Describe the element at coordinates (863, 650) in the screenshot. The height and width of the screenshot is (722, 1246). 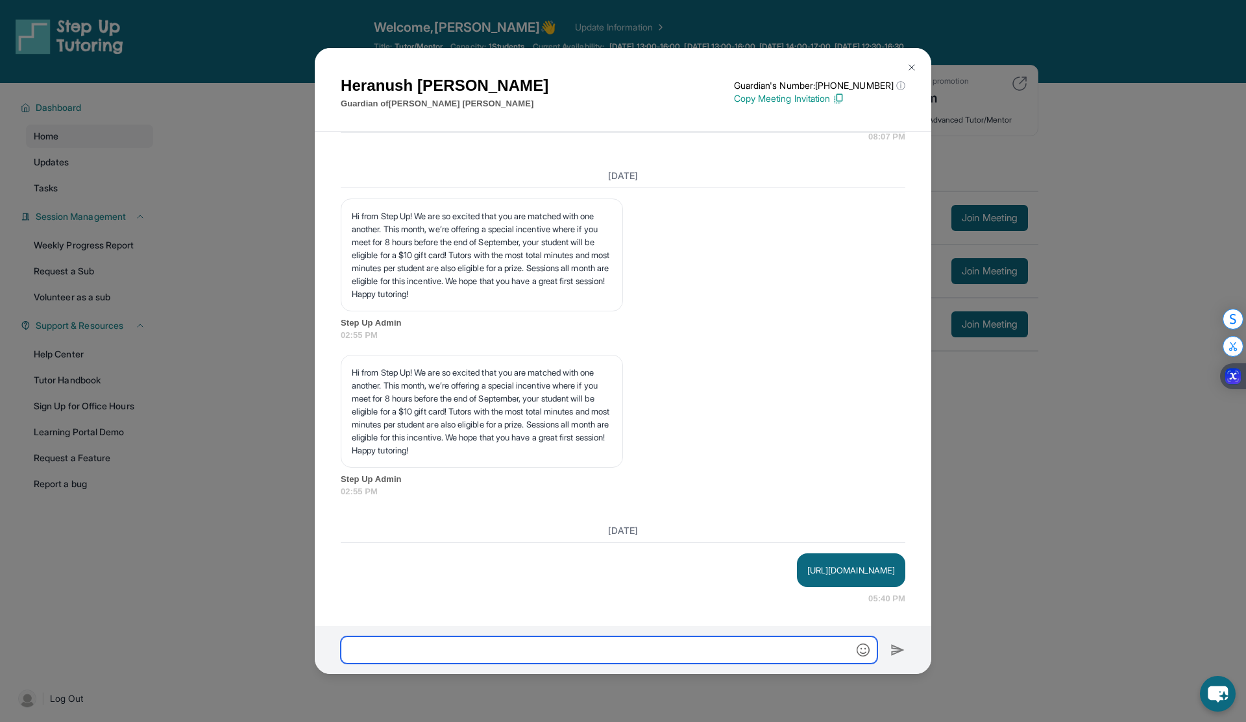
I see `img: Emoji` at that location.